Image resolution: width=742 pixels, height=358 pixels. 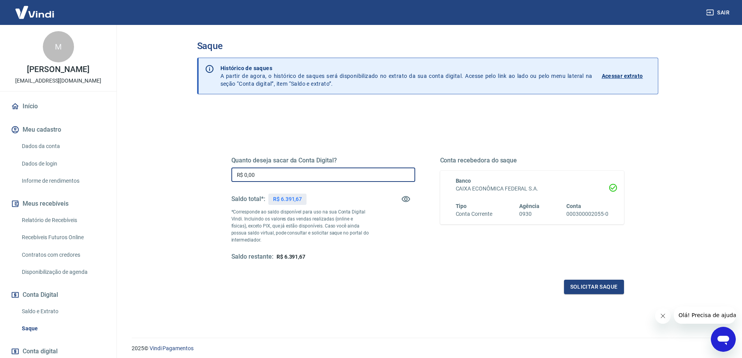 I want to click on p: Histórico de saques, so click(x=406, y=68).